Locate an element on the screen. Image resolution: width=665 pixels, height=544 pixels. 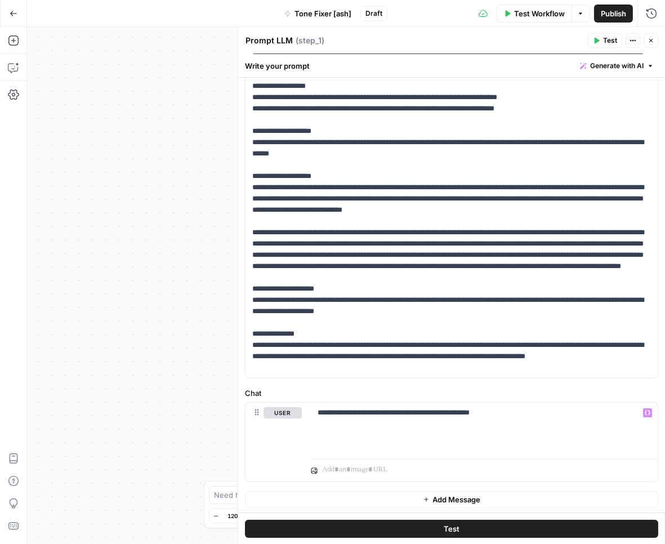
label: Chat is located at coordinates (452, 393).